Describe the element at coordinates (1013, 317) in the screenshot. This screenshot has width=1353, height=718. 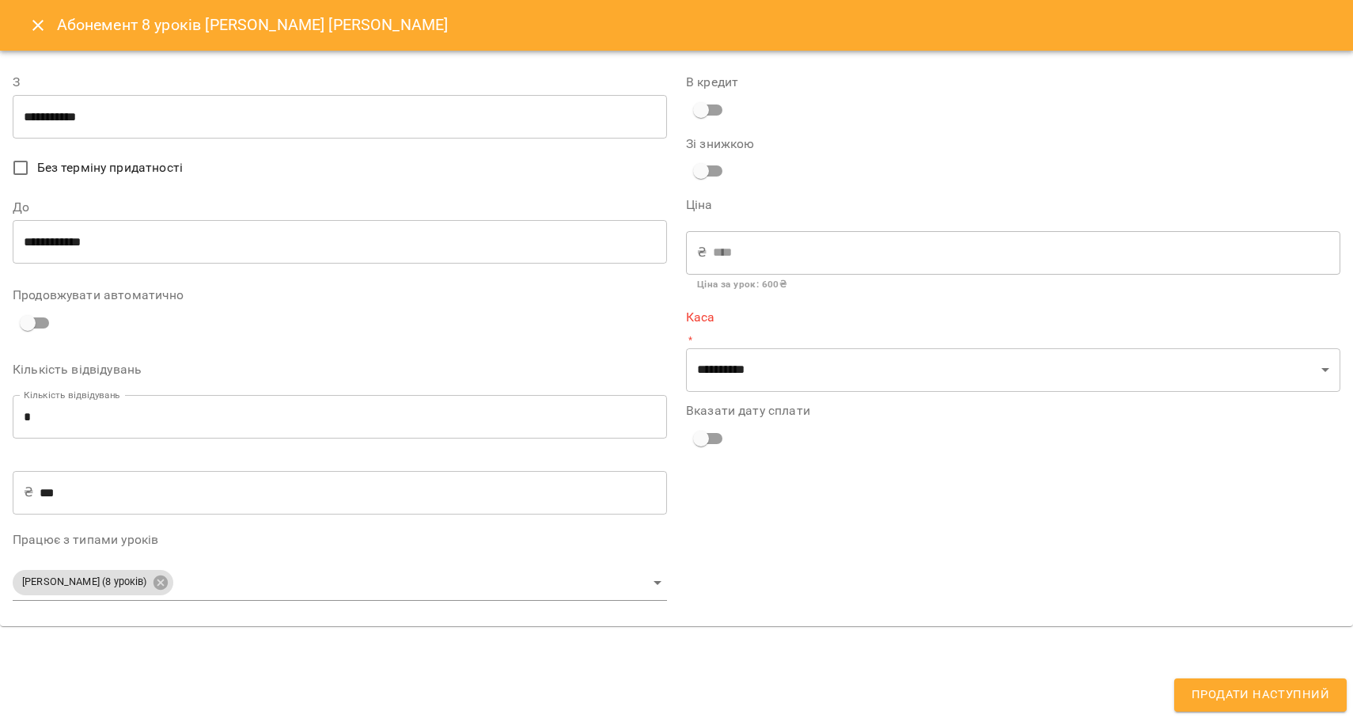
I see `label: Каса` at that location.